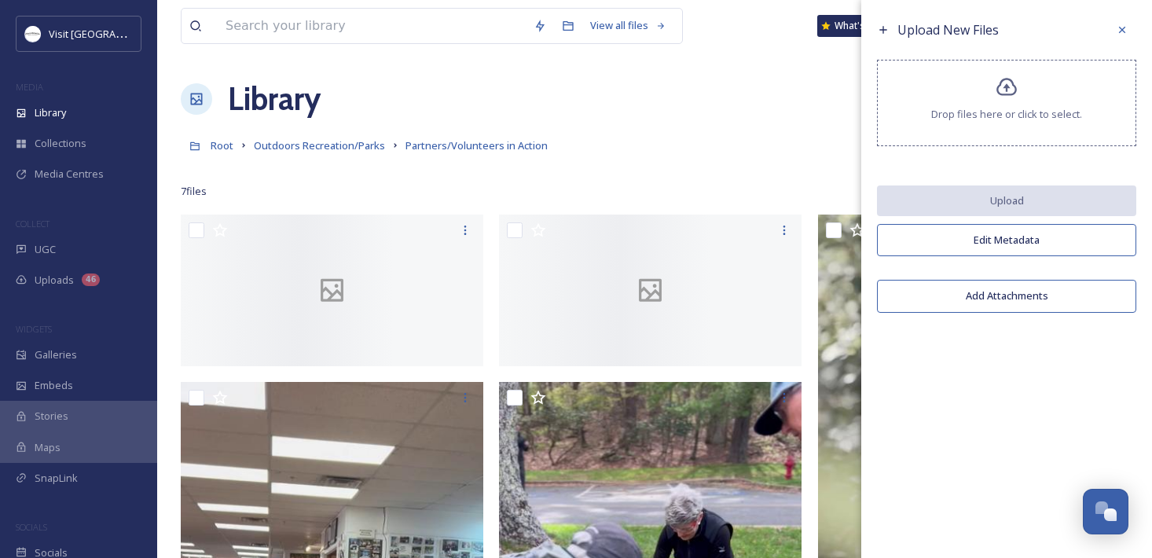  What do you see at coordinates (54, 280) in the screenshot?
I see `span: Uploads` at bounding box center [54, 280].